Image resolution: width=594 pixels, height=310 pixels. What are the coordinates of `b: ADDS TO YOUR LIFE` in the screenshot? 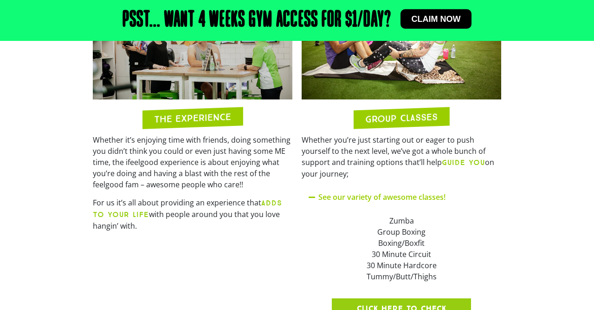 It's located at (188, 208).